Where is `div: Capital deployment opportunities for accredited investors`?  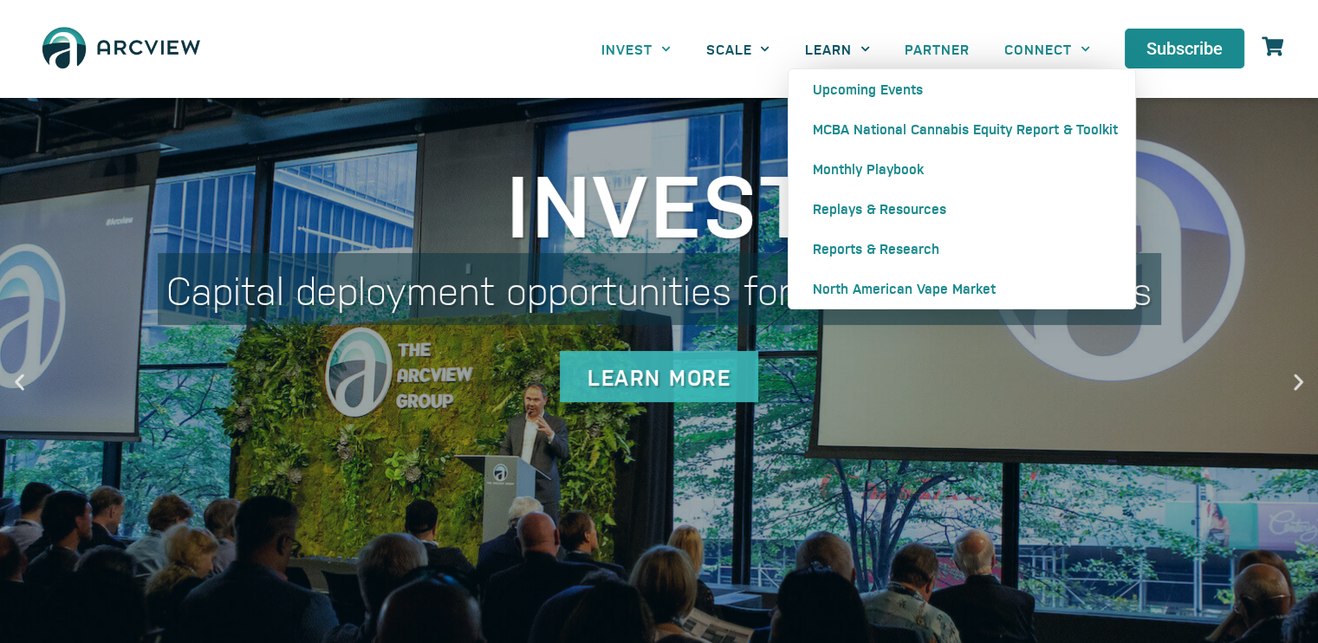
div: Capital deployment opportunities for accredited investors is located at coordinates (660, 289).